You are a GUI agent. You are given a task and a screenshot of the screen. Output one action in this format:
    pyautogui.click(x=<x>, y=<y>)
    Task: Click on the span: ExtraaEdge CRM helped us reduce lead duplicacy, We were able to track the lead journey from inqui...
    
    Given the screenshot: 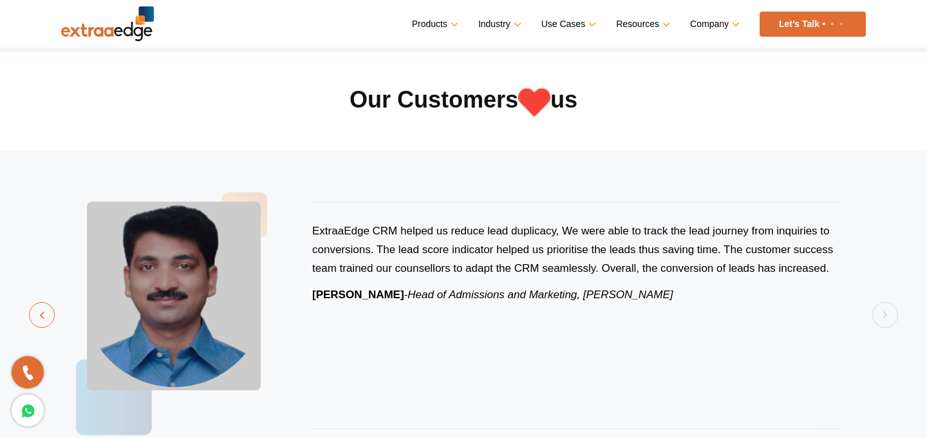 What is the action you would take?
    pyautogui.click(x=572, y=249)
    